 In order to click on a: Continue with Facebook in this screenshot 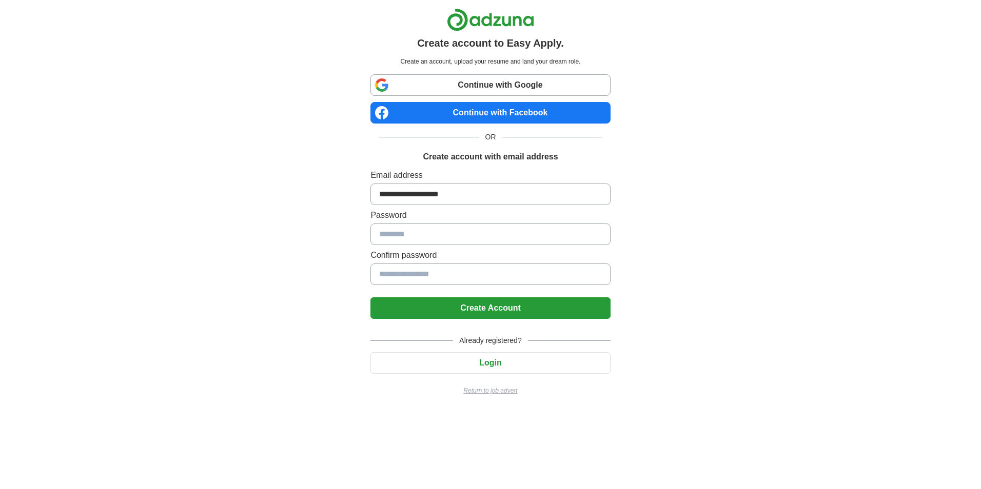, I will do `click(490, 113)`.